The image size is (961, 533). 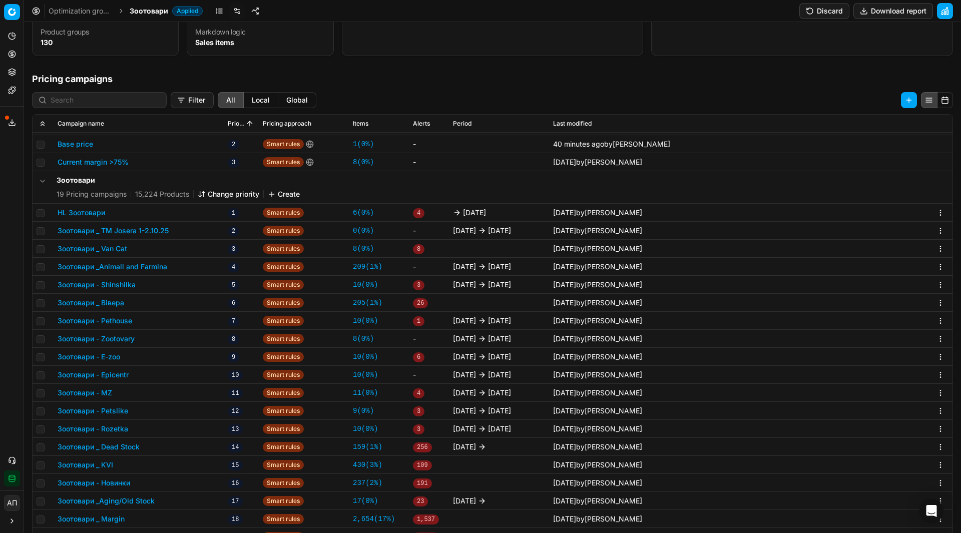 What do you see at coordinates (235, 394) in the screenshot?
I see `span: 11` at bounding box center [235, 394].